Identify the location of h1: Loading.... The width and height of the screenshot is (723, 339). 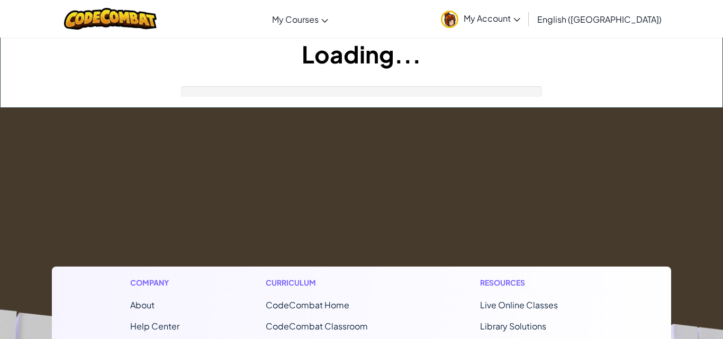
(362, 54).